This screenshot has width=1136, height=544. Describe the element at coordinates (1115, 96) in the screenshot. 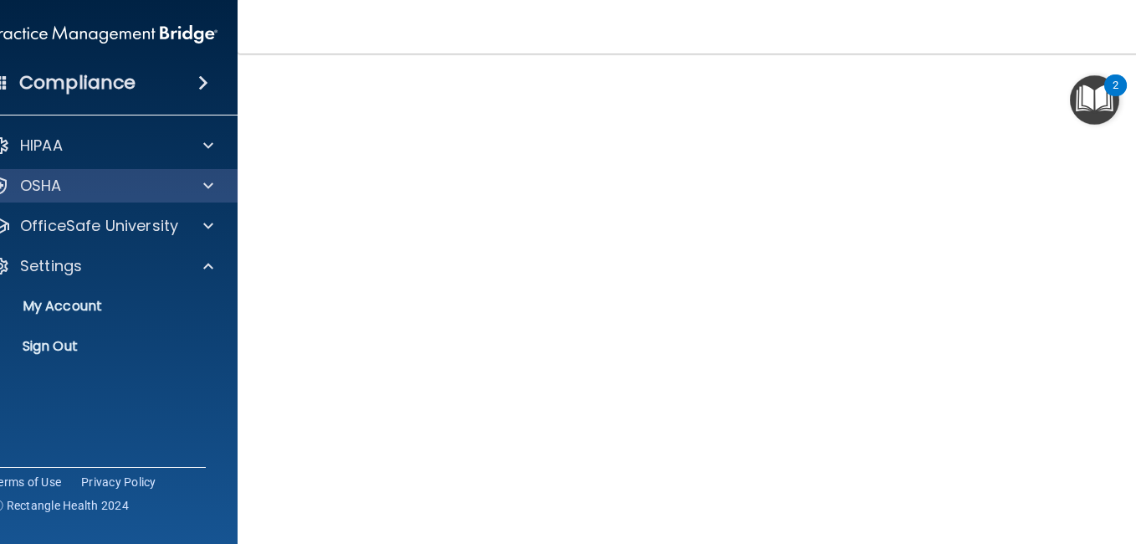

I see `div: 2` at that location.